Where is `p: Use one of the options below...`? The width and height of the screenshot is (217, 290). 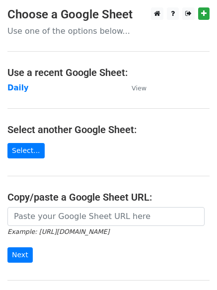
p: Use one of the options below... is located at coordinates (108, 31).